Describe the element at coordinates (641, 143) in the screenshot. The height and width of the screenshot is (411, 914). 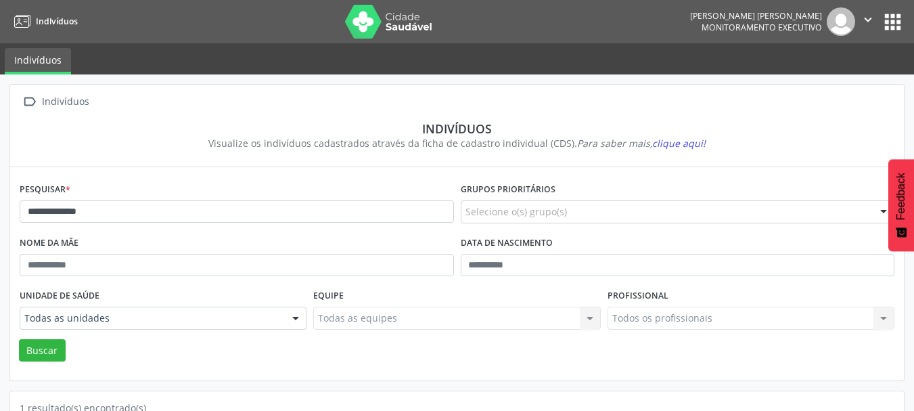
I see `i: Para saber mais,` at that location.